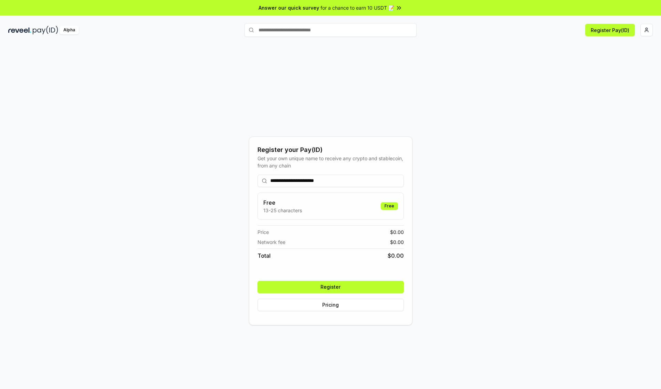  I want to click on button: Register Pay(ID), so click(610, 30).